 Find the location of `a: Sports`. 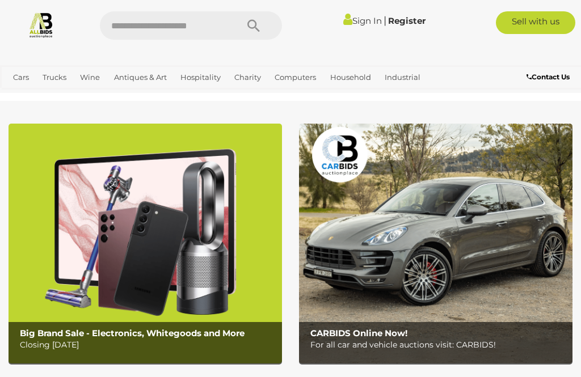

a: Sports is located at coordinates (108, 96).